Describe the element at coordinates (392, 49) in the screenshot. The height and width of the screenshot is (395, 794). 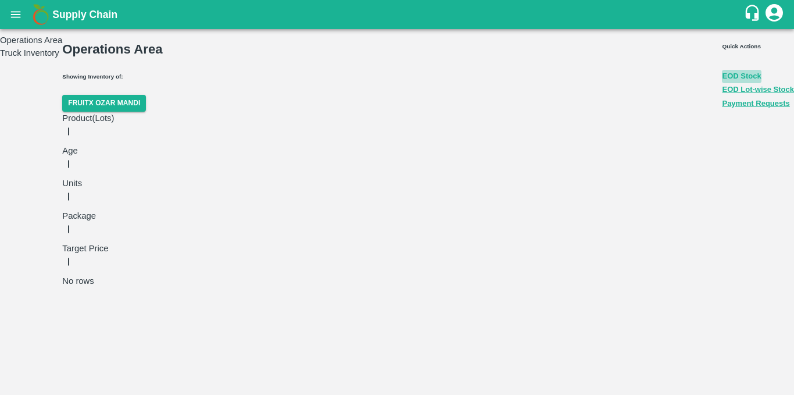
I see `h2: Operations Area` at that location.